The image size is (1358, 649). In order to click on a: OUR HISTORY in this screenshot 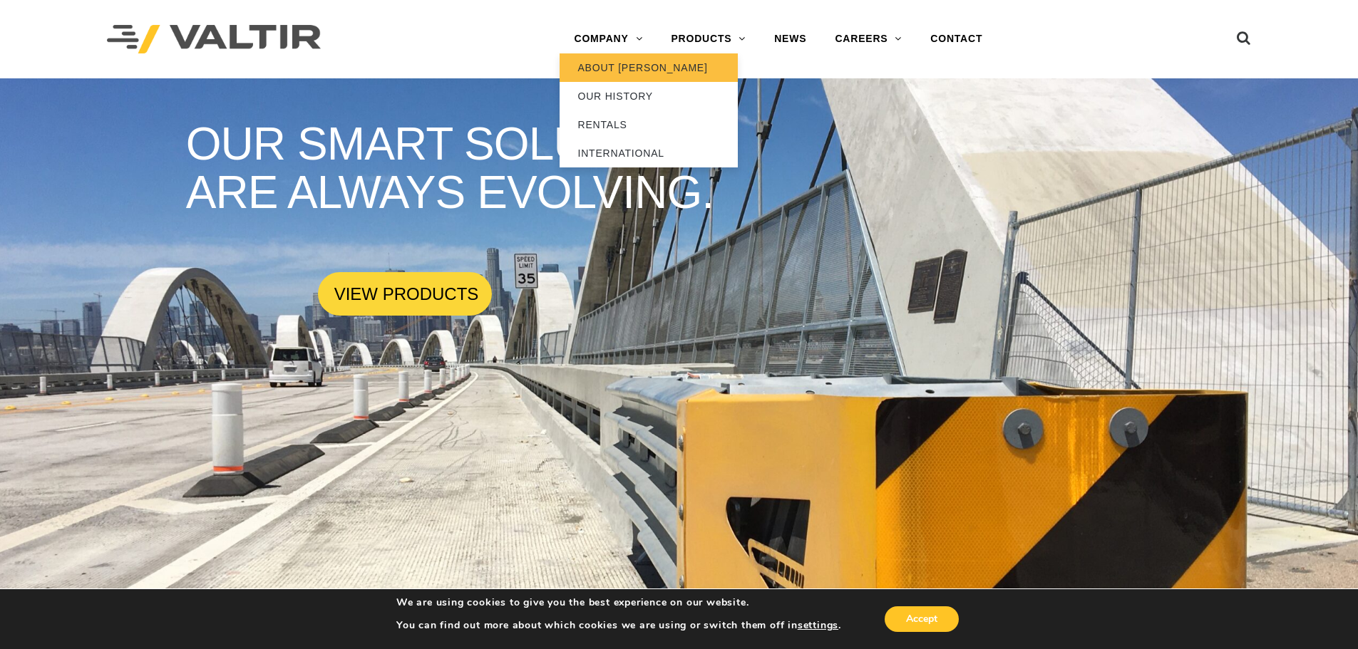, I will do `click(649, 96)`.